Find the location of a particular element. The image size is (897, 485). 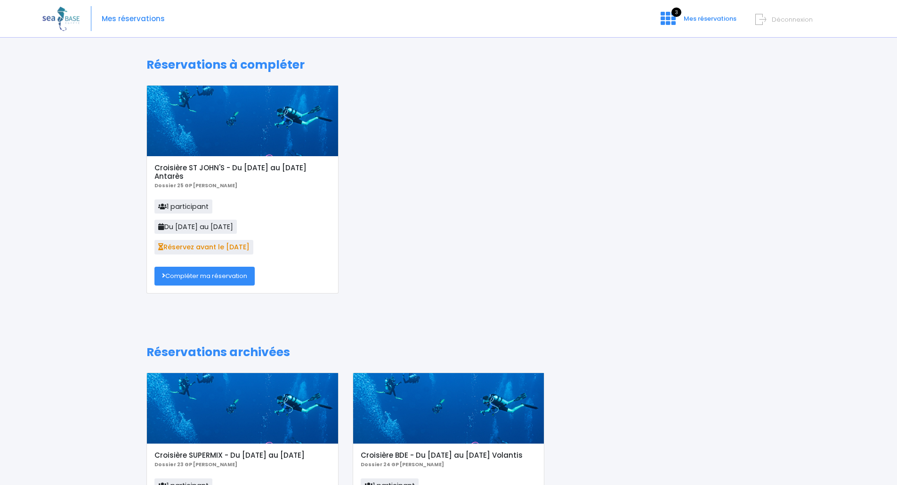

h1: Réservations archivées is located at coordinates (448, 353).